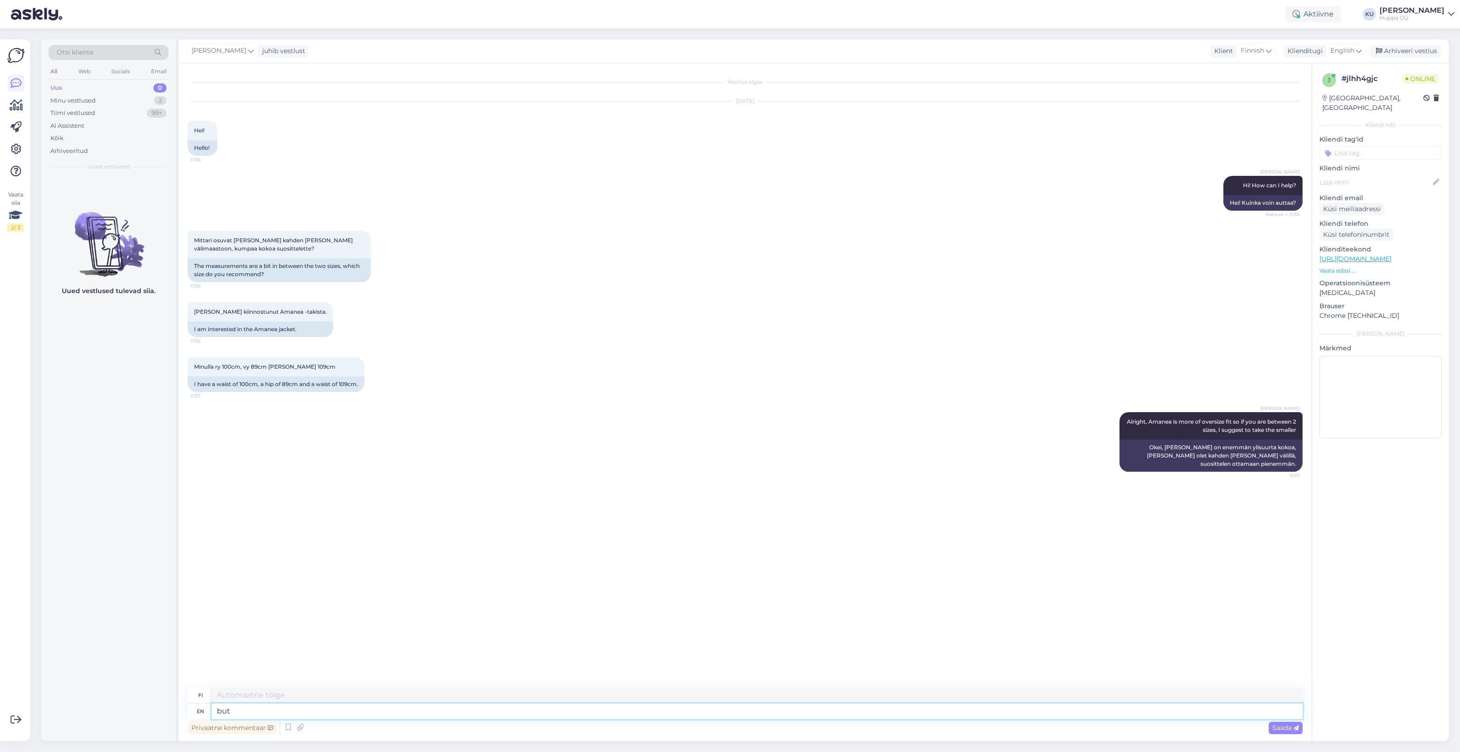 Image resolution: width=1460 pixels, height=752 pixels. I want to click on div: juhib vestlust, so click(282, 51).